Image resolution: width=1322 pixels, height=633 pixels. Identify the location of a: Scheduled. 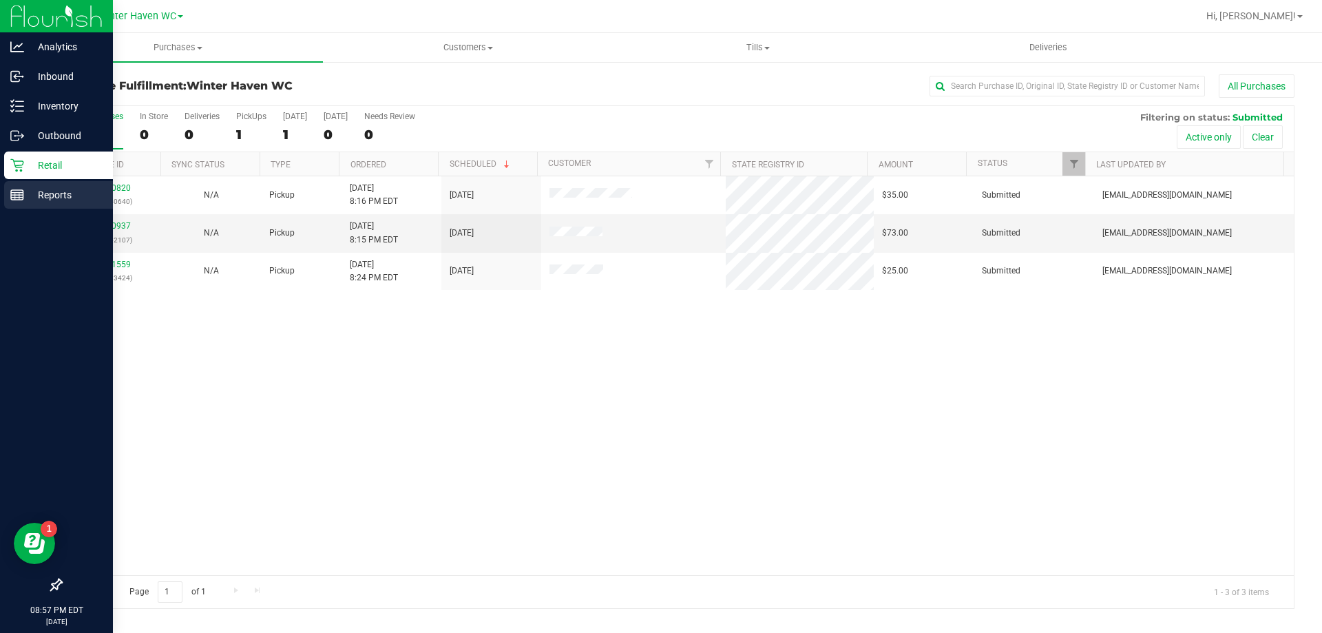
(481, 164).